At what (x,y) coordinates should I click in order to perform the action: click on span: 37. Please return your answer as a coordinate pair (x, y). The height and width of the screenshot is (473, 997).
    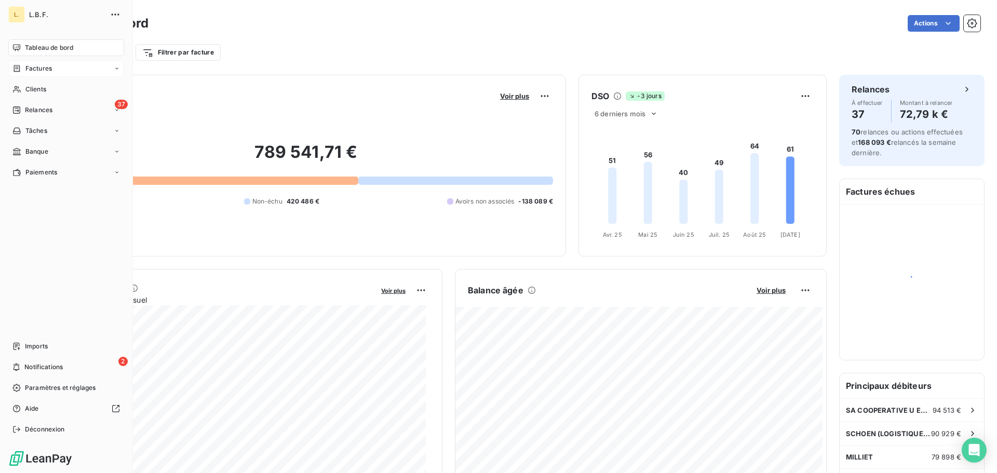
    Looking at the image, I should click on (121, 104).